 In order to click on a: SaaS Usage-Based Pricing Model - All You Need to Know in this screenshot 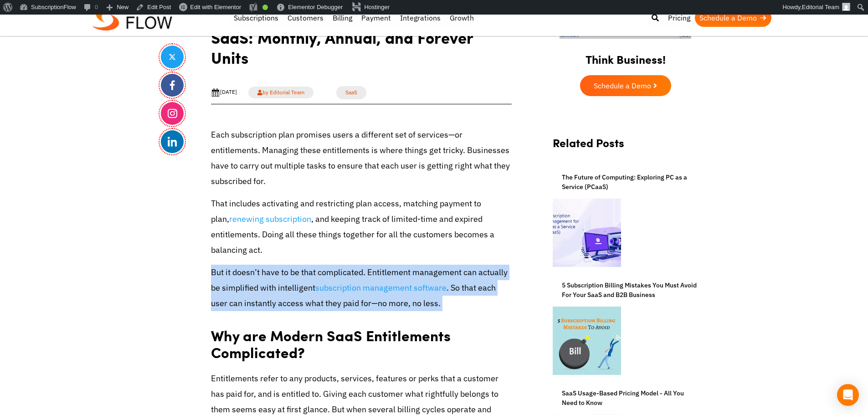, I will do `click(626, 398)`.